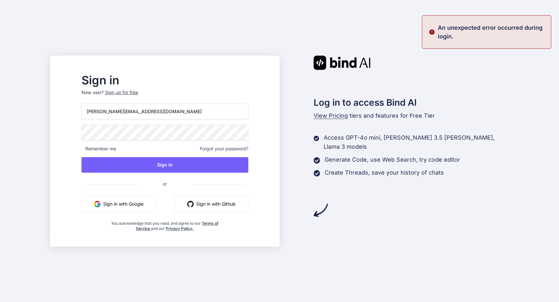  Describe the element at coordinates (165, 80) in the screenshot. I see `h2: Sign in` at that location.